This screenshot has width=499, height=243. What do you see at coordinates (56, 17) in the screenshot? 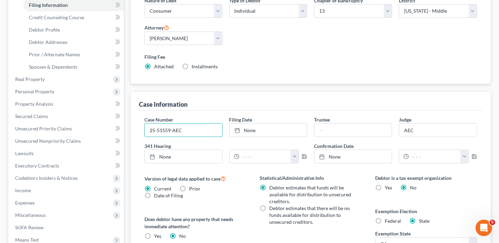
I see `span: Credit Counseling Course` at bounding box center [56, 17].